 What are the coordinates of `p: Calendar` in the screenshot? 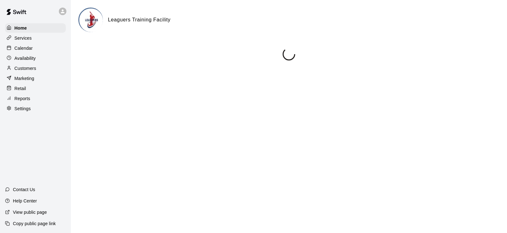 It's located at (24, 48).